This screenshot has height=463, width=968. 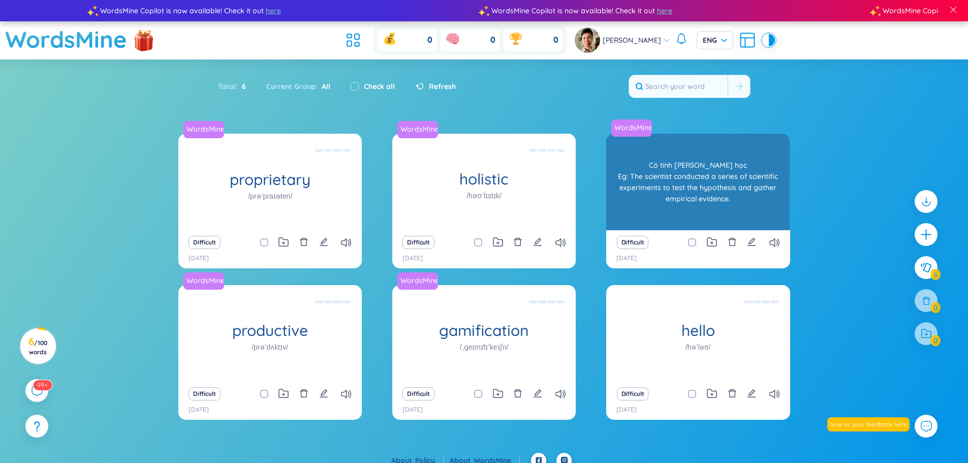 I want to click on h1: /prəˈpraɪəteri/, so click(x=270, y=196).